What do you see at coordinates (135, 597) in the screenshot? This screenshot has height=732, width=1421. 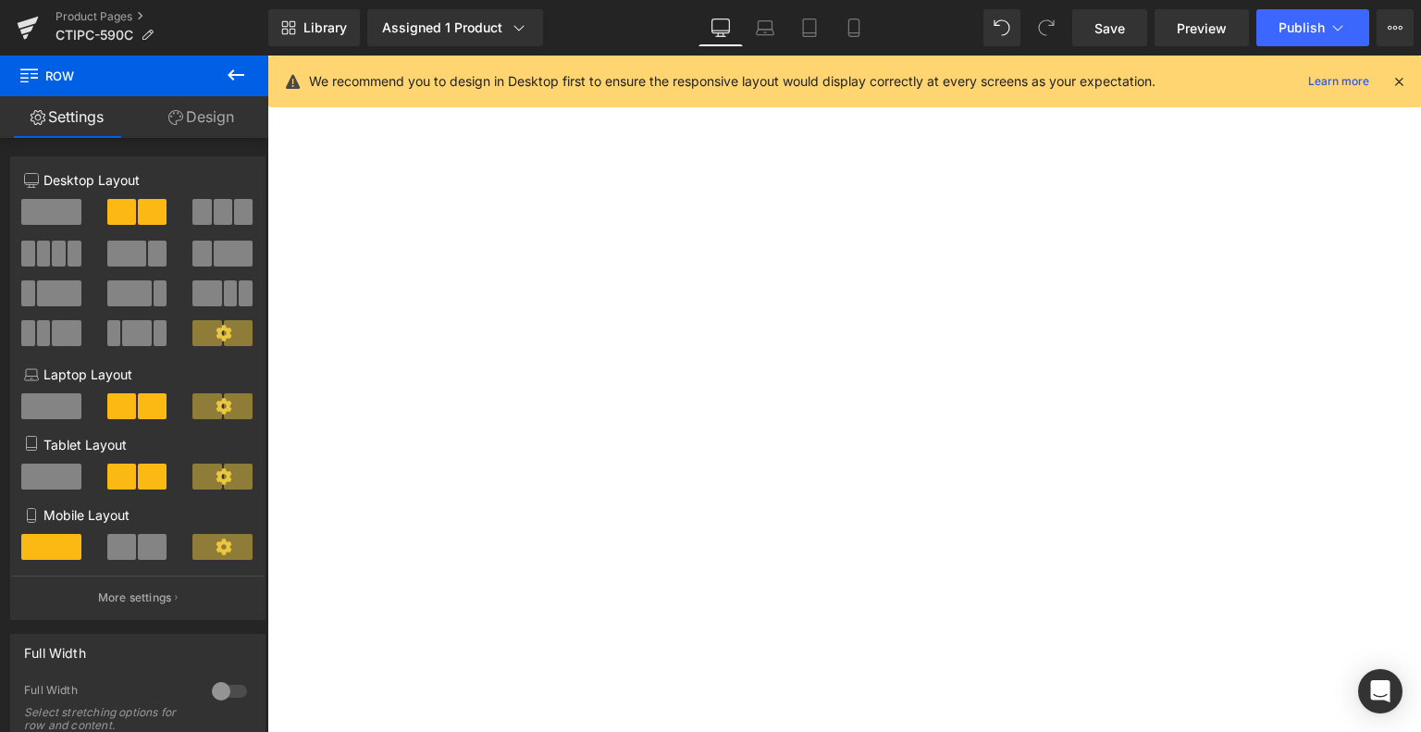 I see `p: More settings` at bounding box center [135, 597].